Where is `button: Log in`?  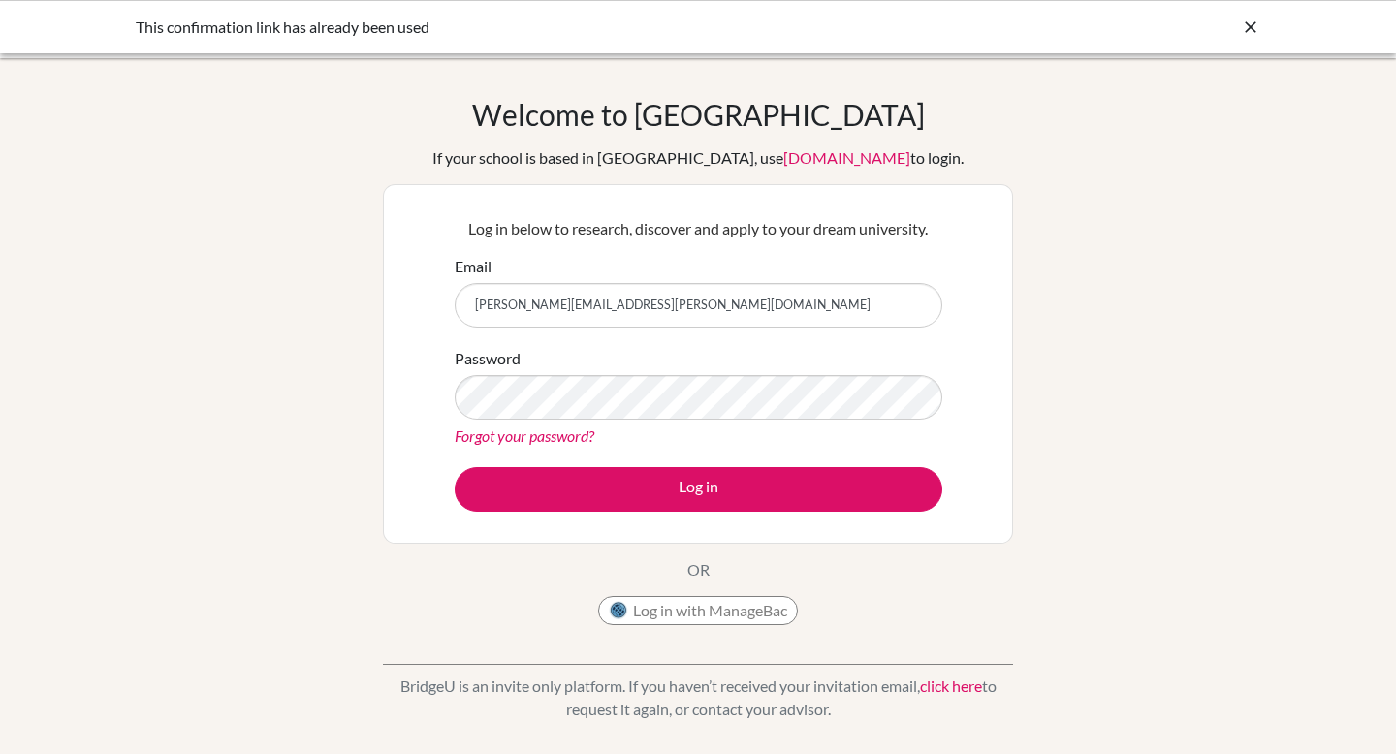 button: Log in is located at coordinates (698, 489).